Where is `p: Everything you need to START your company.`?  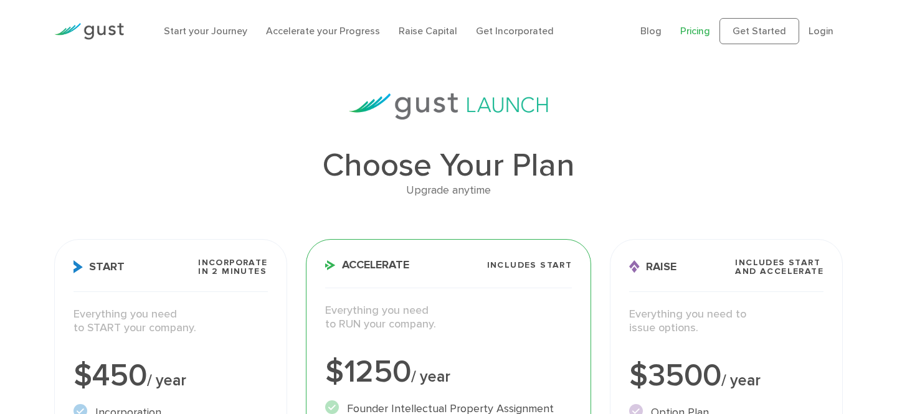
p: Everything you need to START your company. is located at coordinates (171, 321).